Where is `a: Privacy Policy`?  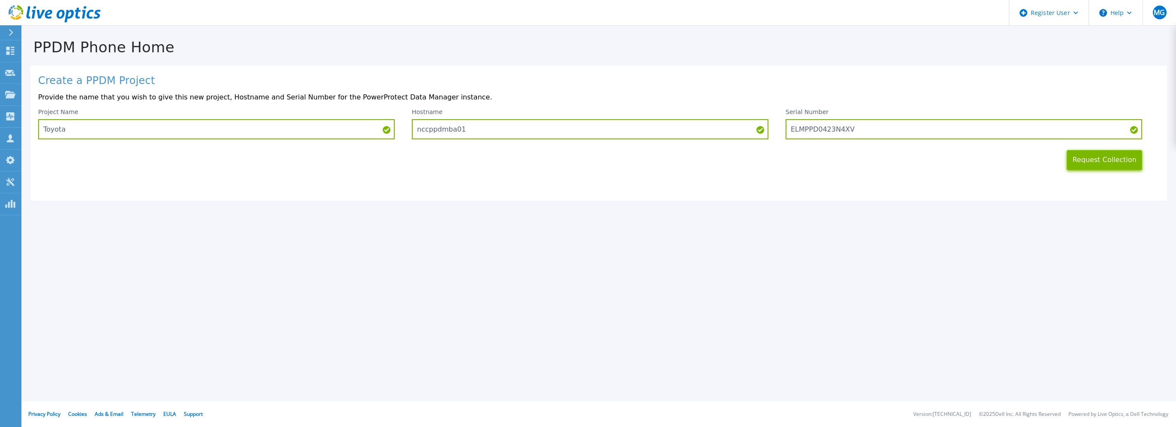
a: Privacy Policy is located at coordinates (44, 414).